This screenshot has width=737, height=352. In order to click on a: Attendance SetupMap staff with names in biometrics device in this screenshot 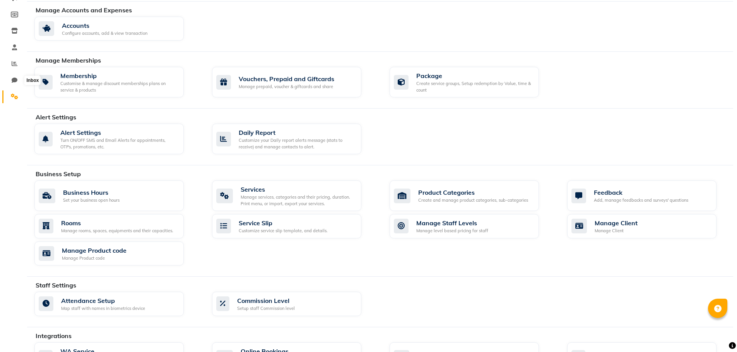, I will do `click(117, 304)`.